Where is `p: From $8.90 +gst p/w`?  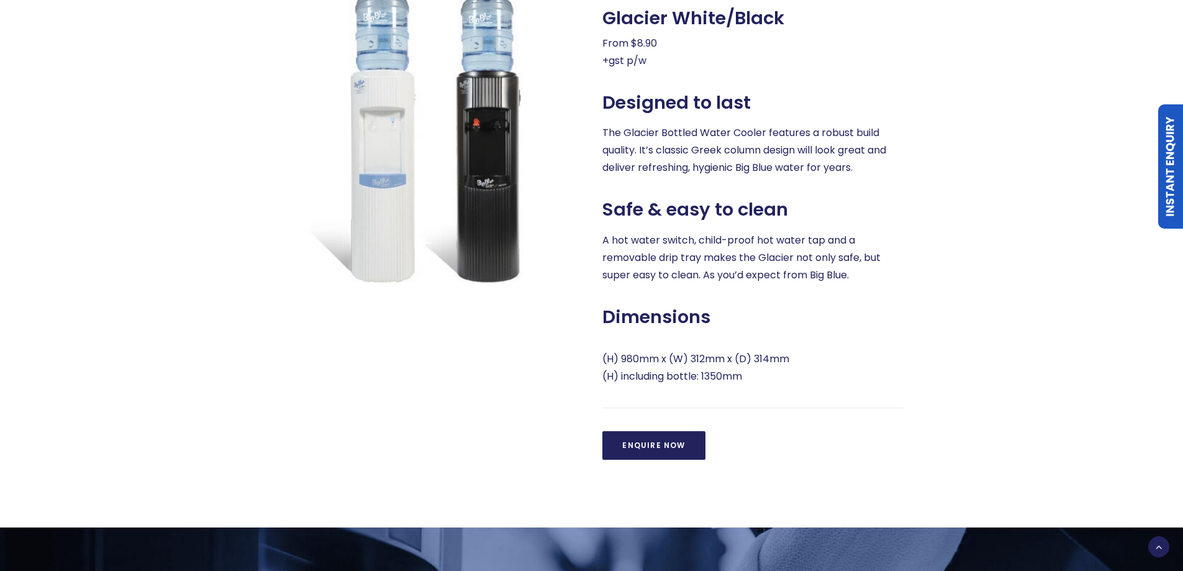
p: From $8.90 +gst p/w is located at coordinates (752, 52).